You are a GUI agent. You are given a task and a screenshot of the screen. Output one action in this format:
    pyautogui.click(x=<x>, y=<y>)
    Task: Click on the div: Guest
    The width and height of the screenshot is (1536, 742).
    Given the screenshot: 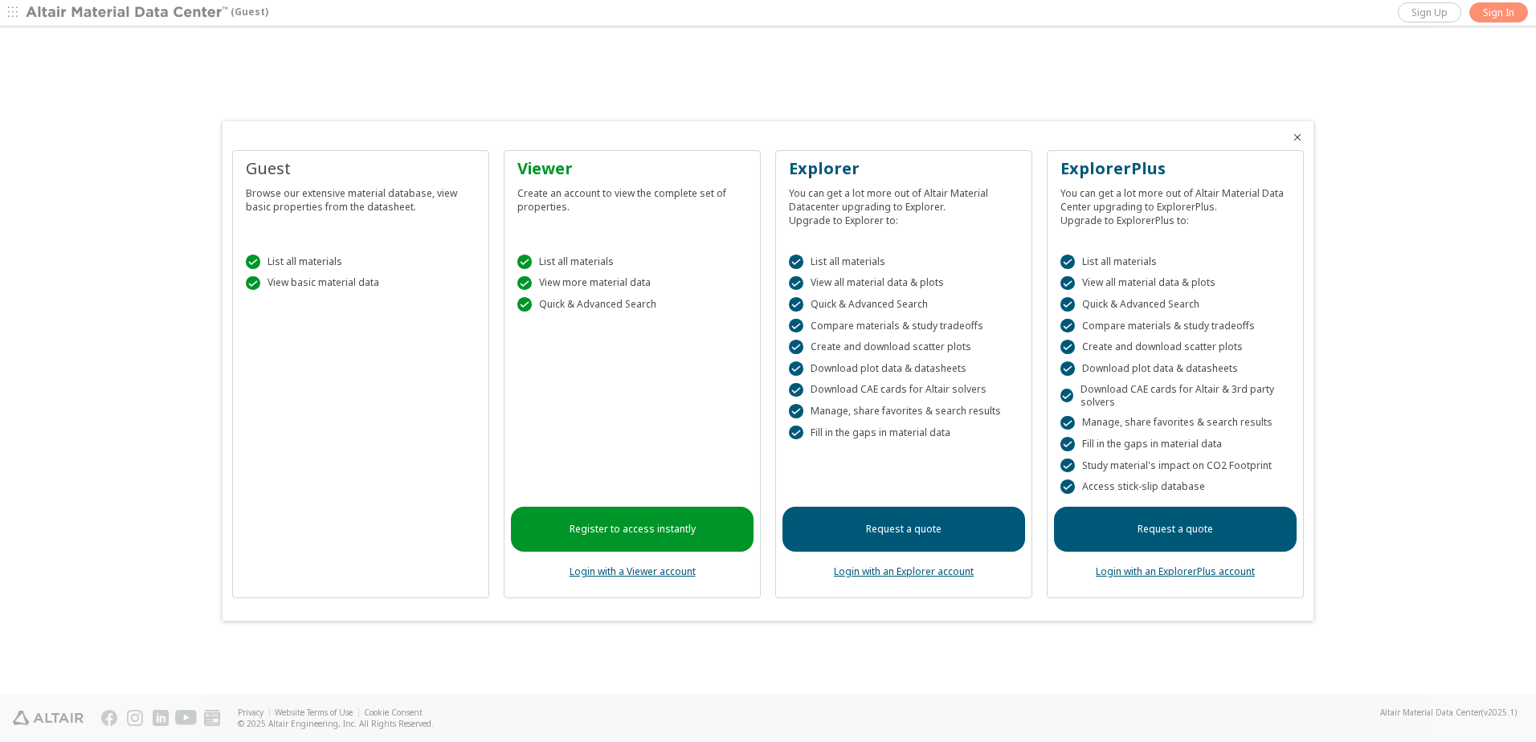 What is the action you would take?
    pyautogui.click(x=361, y=169)
    